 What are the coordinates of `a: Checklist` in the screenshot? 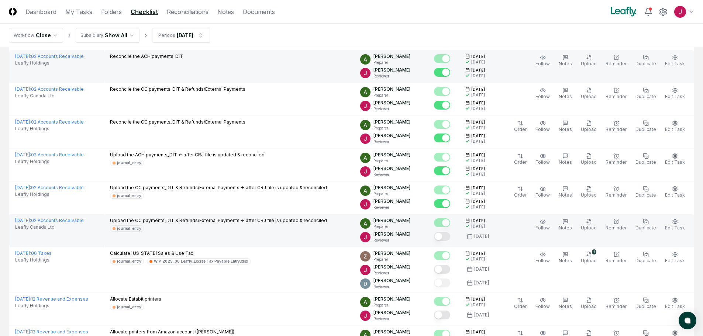 It's located at (144, 12).